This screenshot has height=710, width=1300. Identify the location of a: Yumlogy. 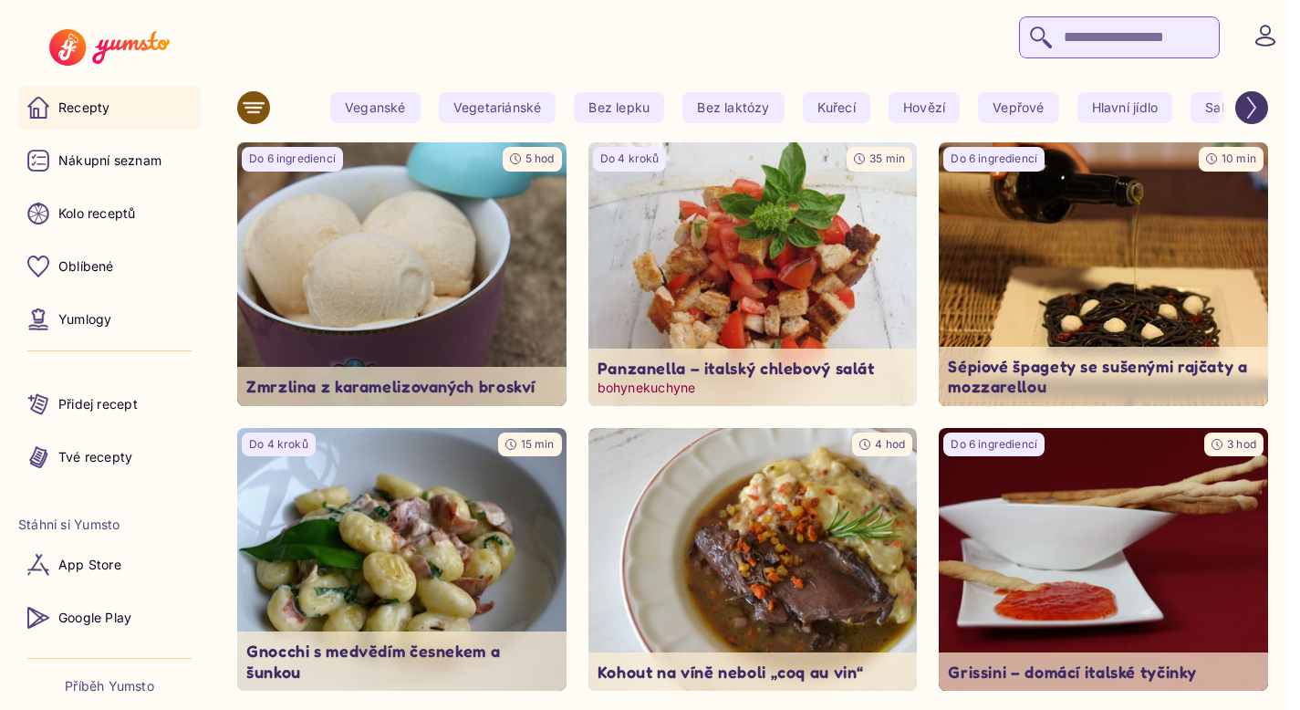
(109, 319).